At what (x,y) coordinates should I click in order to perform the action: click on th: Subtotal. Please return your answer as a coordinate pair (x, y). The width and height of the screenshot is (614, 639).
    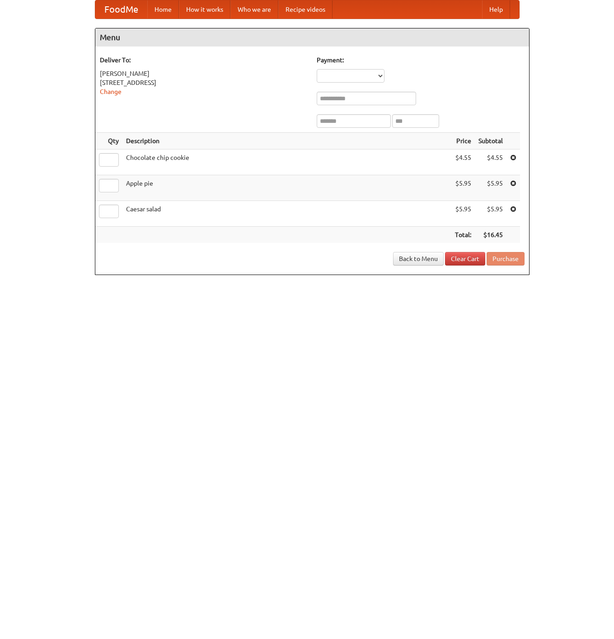
    Looking at the image, I should click on (491, 141).